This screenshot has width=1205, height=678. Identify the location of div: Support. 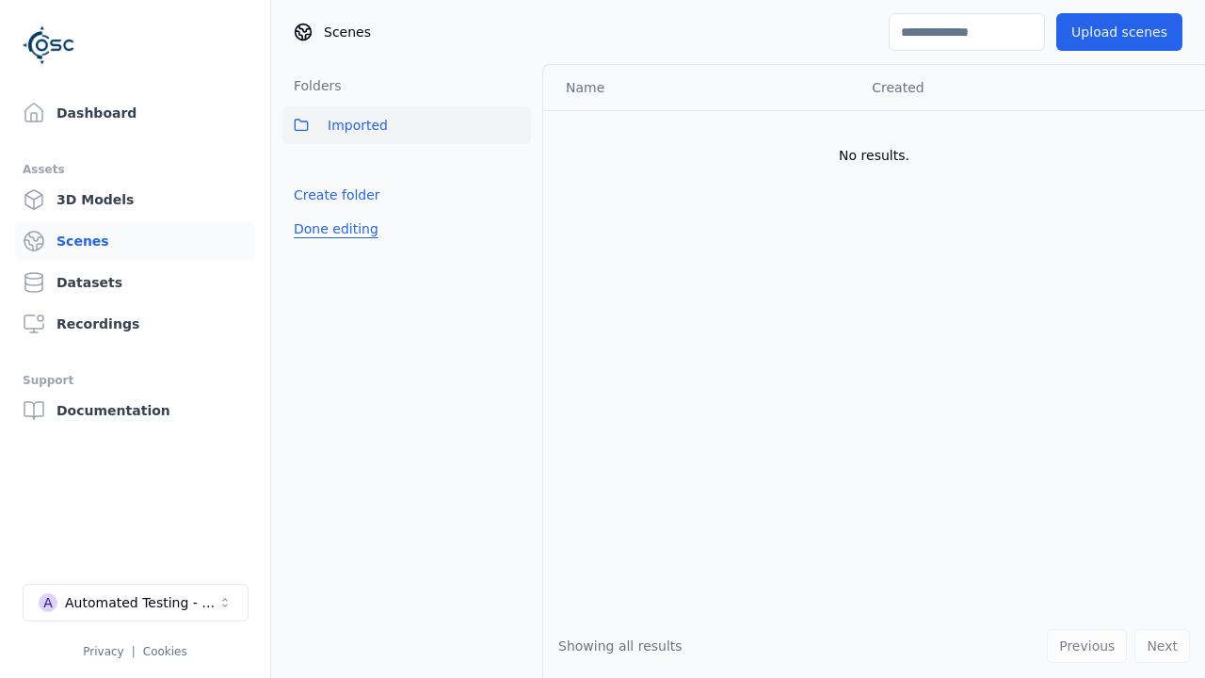
(135, 380).